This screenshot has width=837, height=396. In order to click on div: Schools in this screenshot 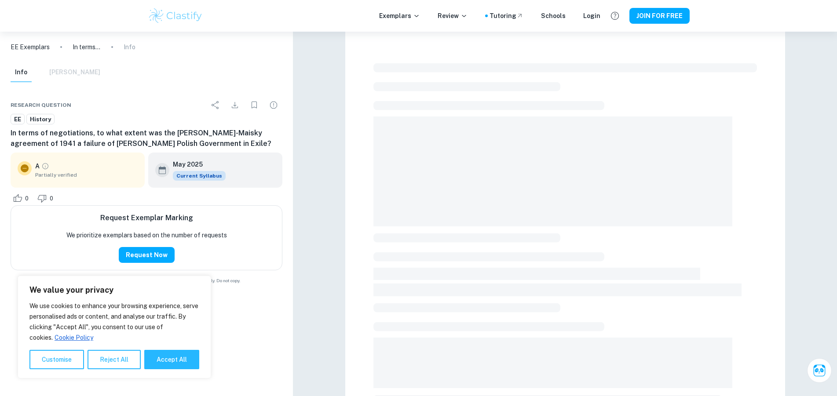, I will do `click(553, 16)`.